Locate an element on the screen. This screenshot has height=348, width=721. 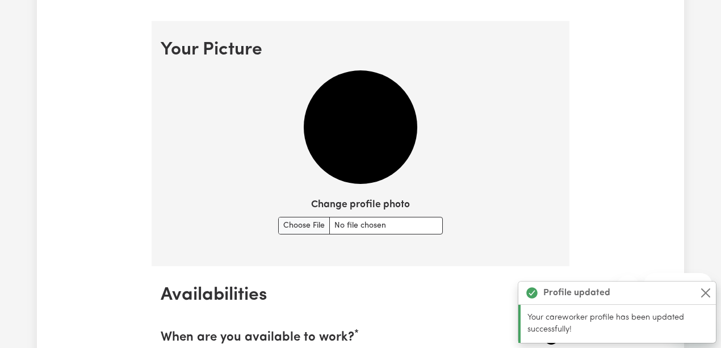
p: Your careworker profile has been updated successfully! is located at coordinates (619, 324).